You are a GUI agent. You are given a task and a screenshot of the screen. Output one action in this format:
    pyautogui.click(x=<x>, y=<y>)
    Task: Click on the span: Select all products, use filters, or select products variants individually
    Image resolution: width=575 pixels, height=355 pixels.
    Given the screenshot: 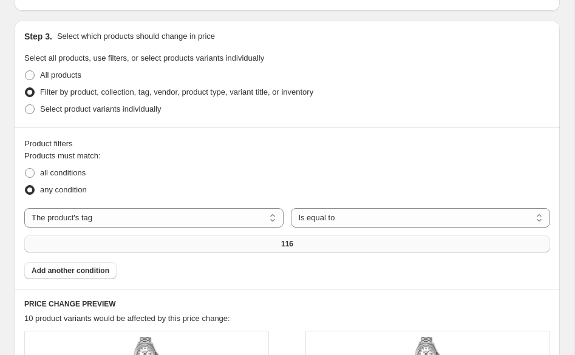 What is the action you would take?
    pyautogui.click(x=144, y=58)
    